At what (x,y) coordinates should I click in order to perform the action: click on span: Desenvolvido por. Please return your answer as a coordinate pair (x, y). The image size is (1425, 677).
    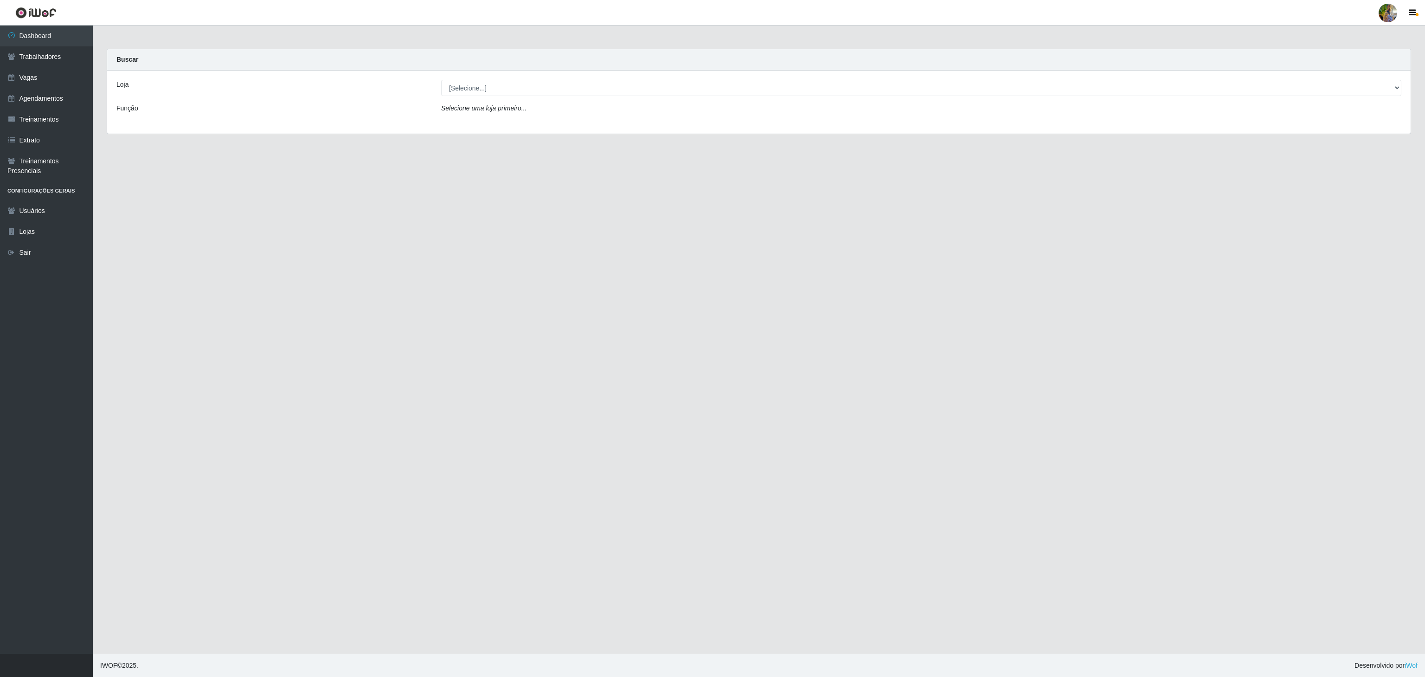
    Looking at the image, I should click on (1386, 665).